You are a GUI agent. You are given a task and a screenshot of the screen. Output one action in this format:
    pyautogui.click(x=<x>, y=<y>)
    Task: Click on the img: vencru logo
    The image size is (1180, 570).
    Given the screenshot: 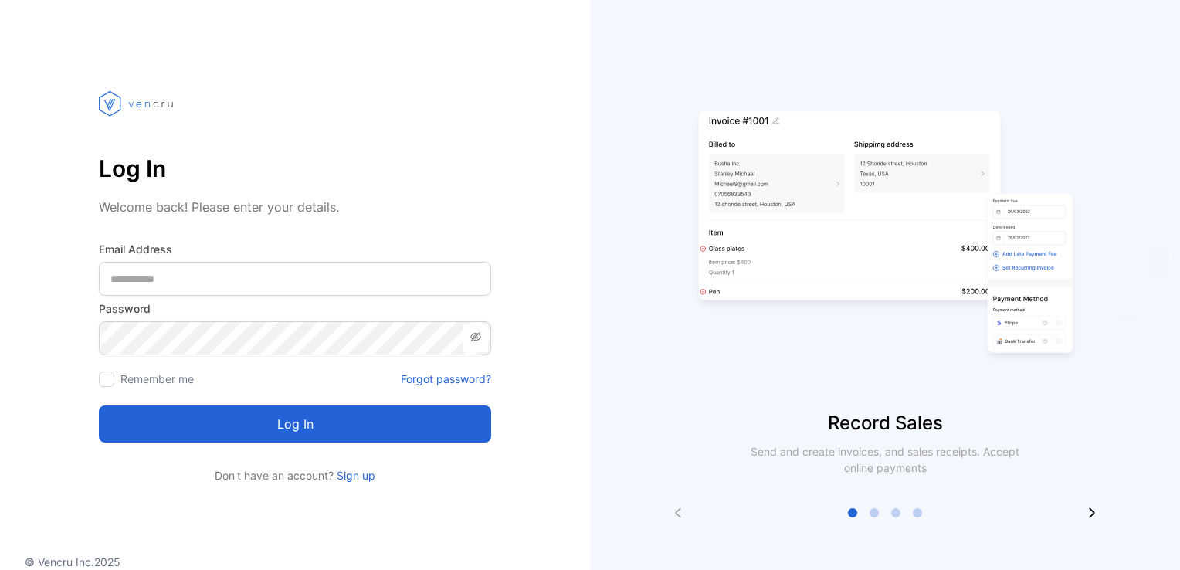 What is the action you would take?
    pyautogui.click(x=137, y=103)
    